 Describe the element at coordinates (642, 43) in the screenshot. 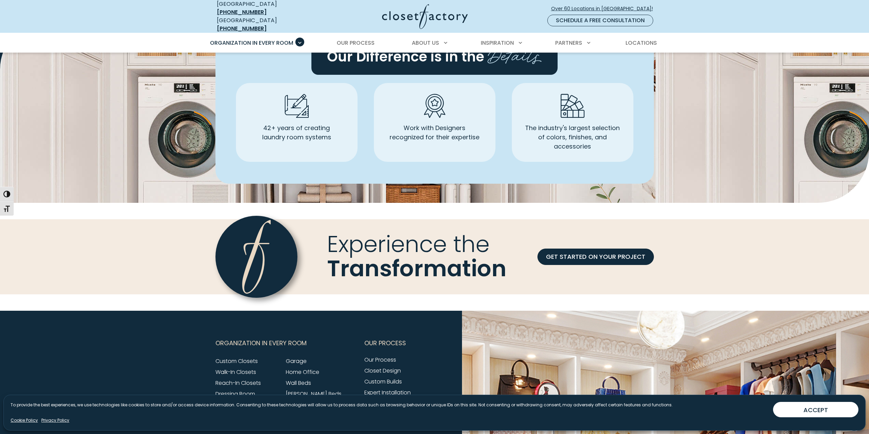

I see `span: Locations` at that location.